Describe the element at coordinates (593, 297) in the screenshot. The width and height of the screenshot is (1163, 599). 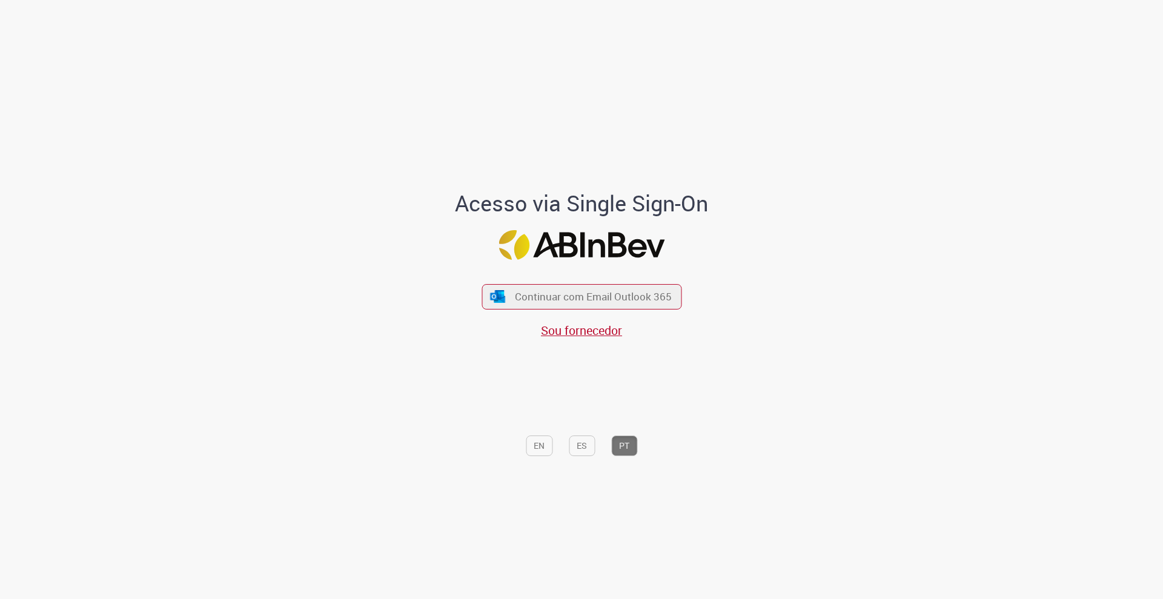
I see `span: Continuar com Email Outlook 365` at that location.